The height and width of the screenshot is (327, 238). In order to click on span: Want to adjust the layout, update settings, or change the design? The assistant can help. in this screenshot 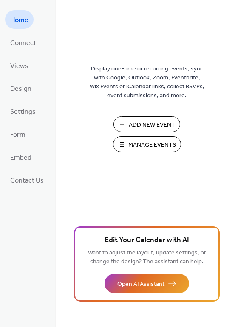, I will do `click(147, 258)`.